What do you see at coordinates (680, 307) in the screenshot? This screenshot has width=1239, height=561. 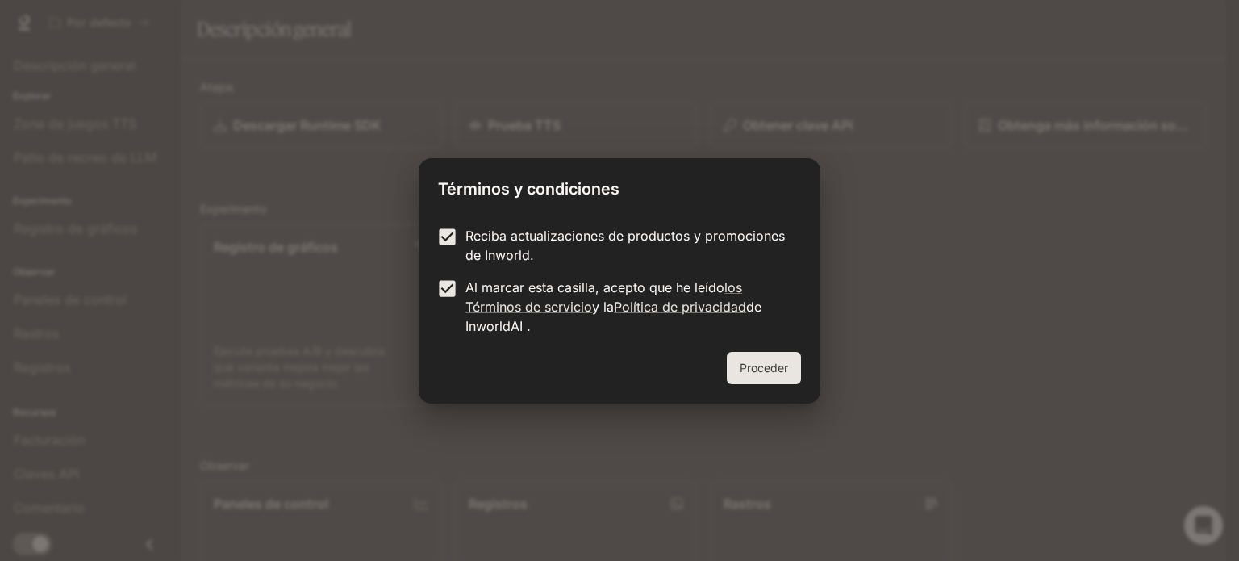 I see `a: Política de privacidad` at bounding box center [680, 307].